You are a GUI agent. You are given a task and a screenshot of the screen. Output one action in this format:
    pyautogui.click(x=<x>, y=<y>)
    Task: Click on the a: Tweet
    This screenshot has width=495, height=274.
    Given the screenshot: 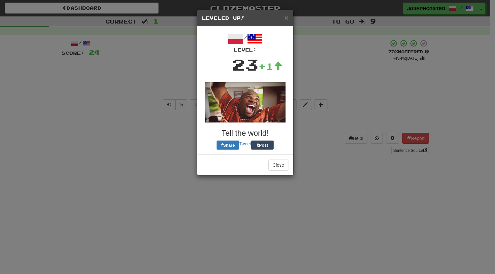 What is the action you would take?
    pyautogui.click(x=245, y=144)
    